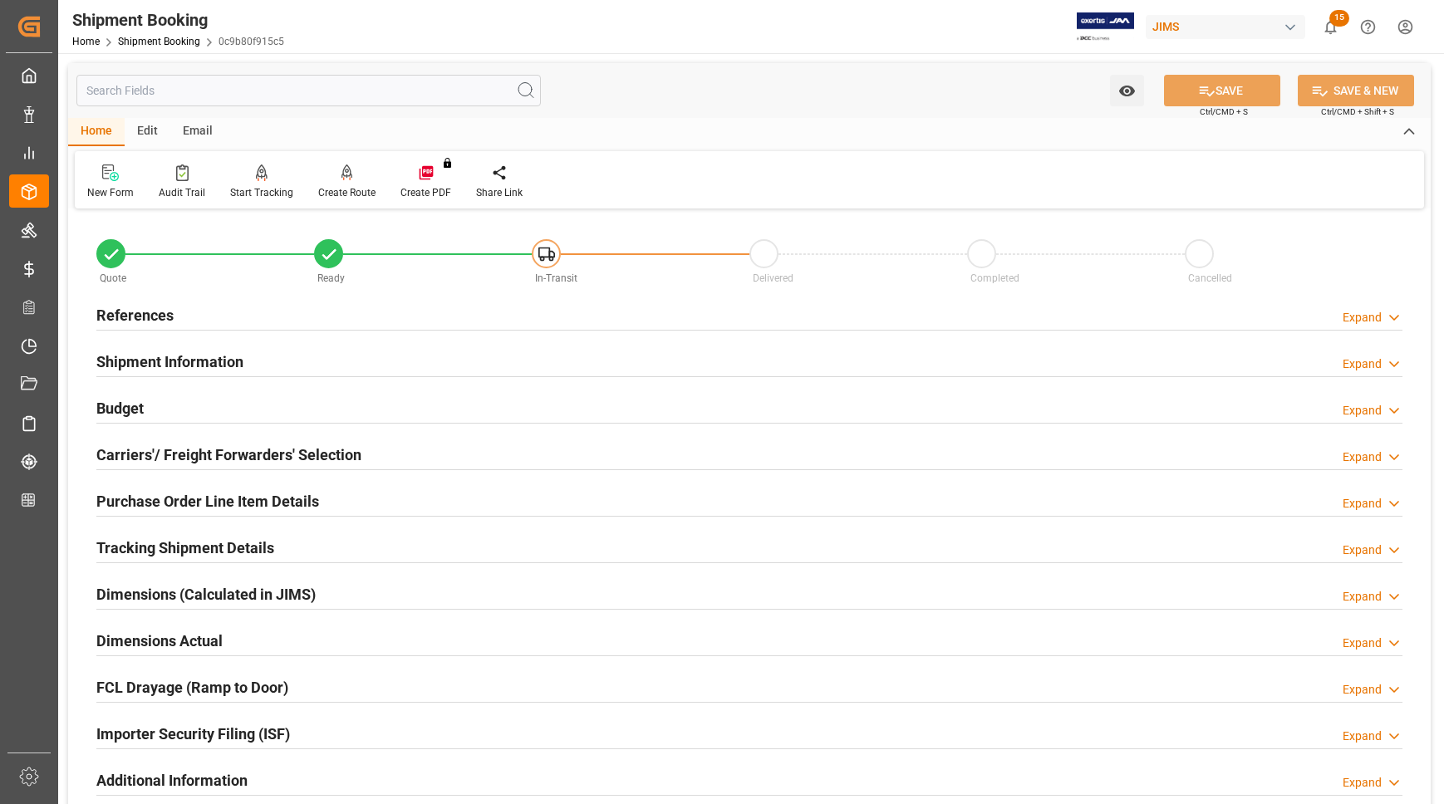 This screenshot has height=804, width=1444. What do you see at coordinates (228, 454) in the screenshot?
I see `h2: Carriers'/ Freight Forwarders' Selection` at bounding box center [228, 454].